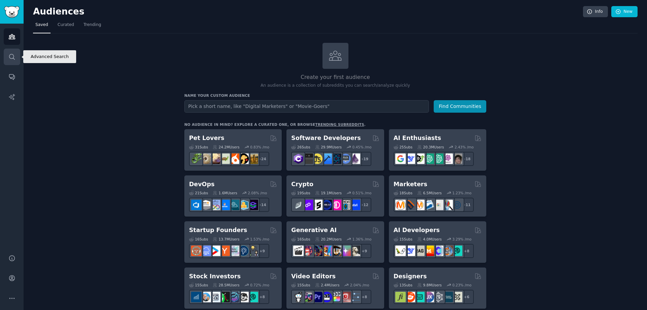 The image size is (647, 310). Describe the element at coordinates (430, 239) in the screenshot. I see `div: 4.0M Users` at that location.